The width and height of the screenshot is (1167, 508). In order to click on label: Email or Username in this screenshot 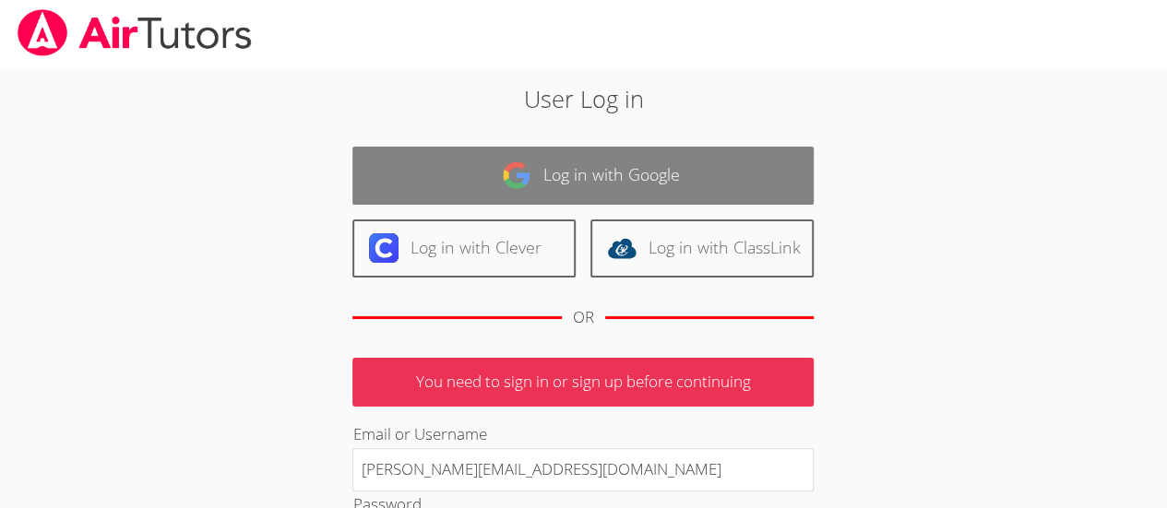, I will do `click(419, 433)`.